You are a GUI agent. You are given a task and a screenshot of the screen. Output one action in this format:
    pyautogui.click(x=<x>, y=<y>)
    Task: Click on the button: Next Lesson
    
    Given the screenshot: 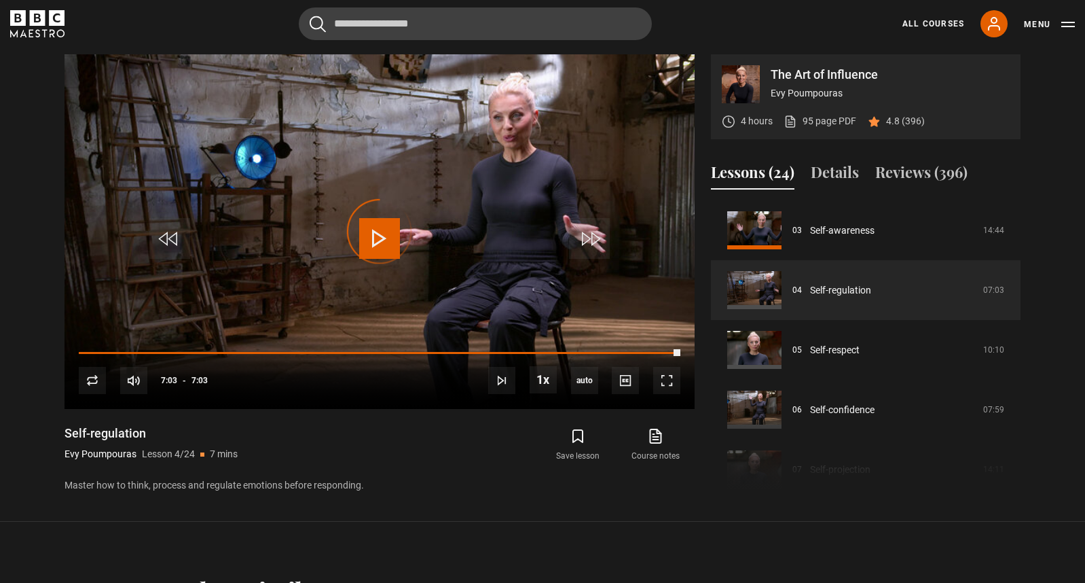 What is the action you would take?
    pyautogui.click(x=502, y=380)
    